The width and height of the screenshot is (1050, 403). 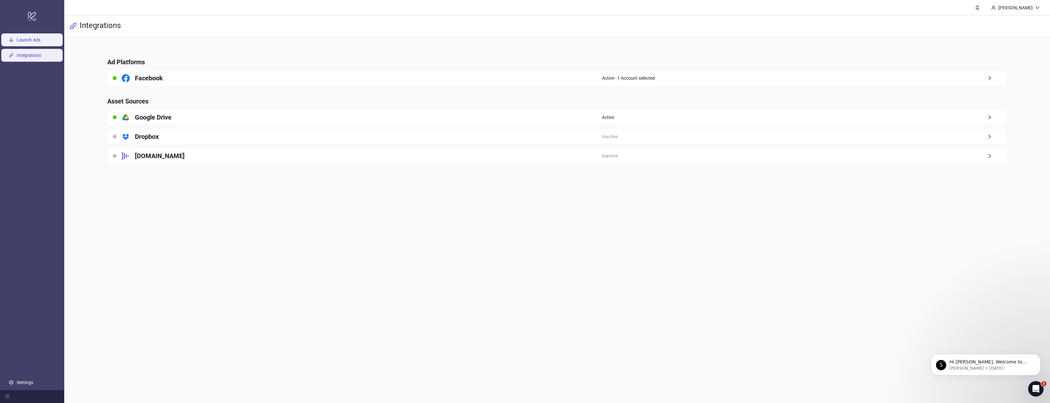 I want to click on a: Google DriveActiveright, so click(x=557, y=117).